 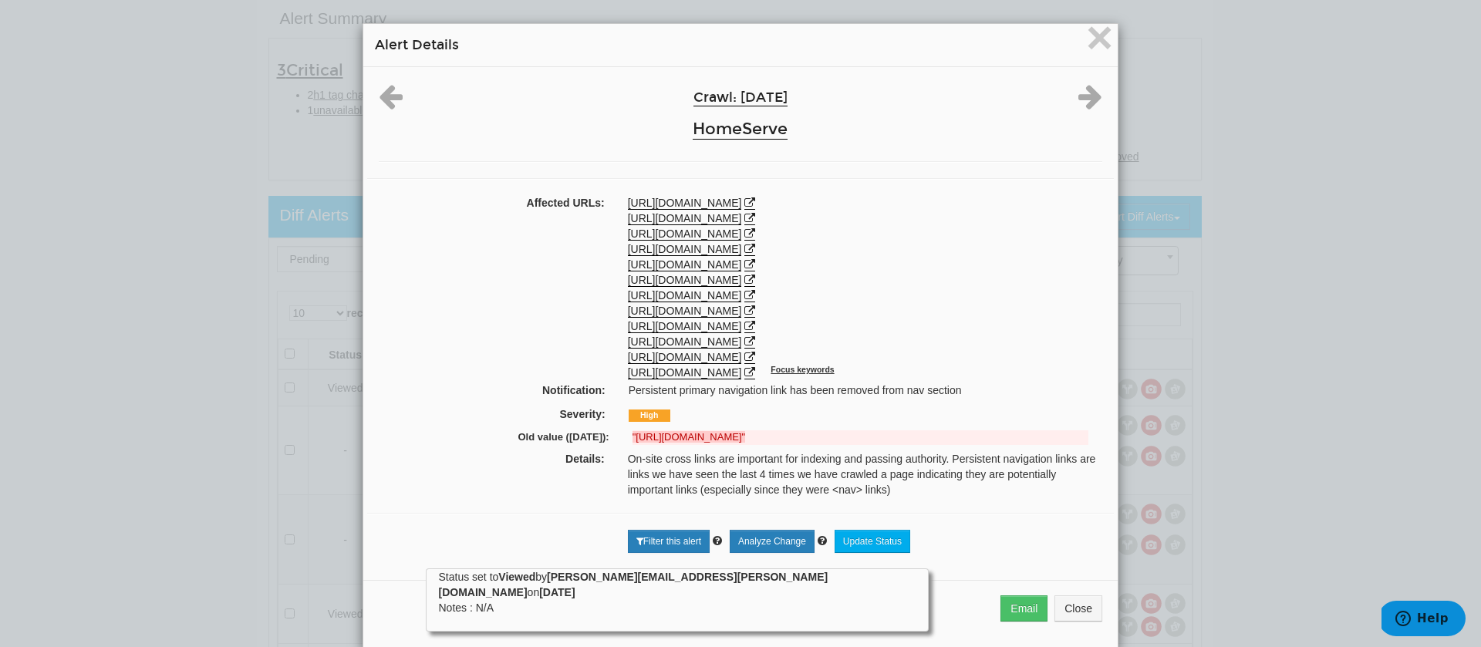 I want to click on a: Filter this alert, so click(x=669, y=541).